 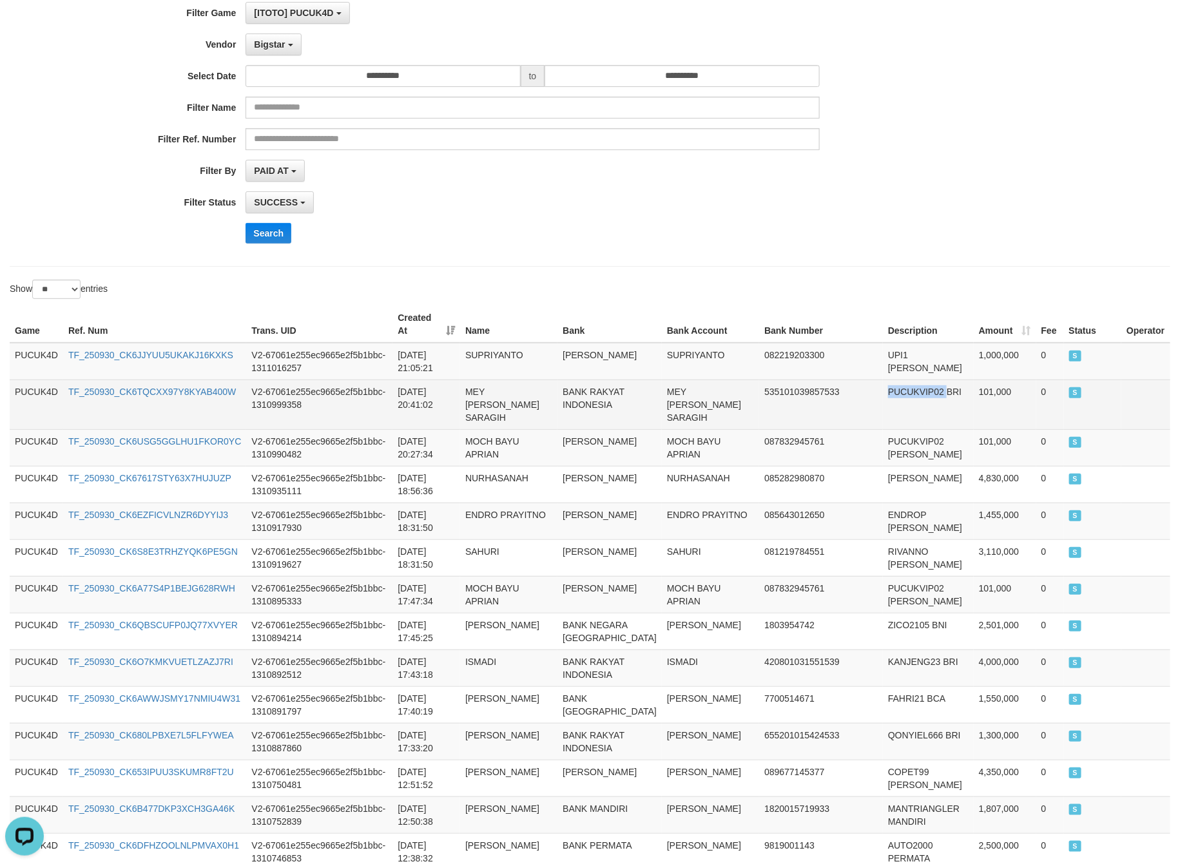 What do you see at coordinates (148, 515) in the screenshot?
I see `a: TF_250930_CK6EZFICVLNZR6DYYIJ3` at bounding box center [148, 515].